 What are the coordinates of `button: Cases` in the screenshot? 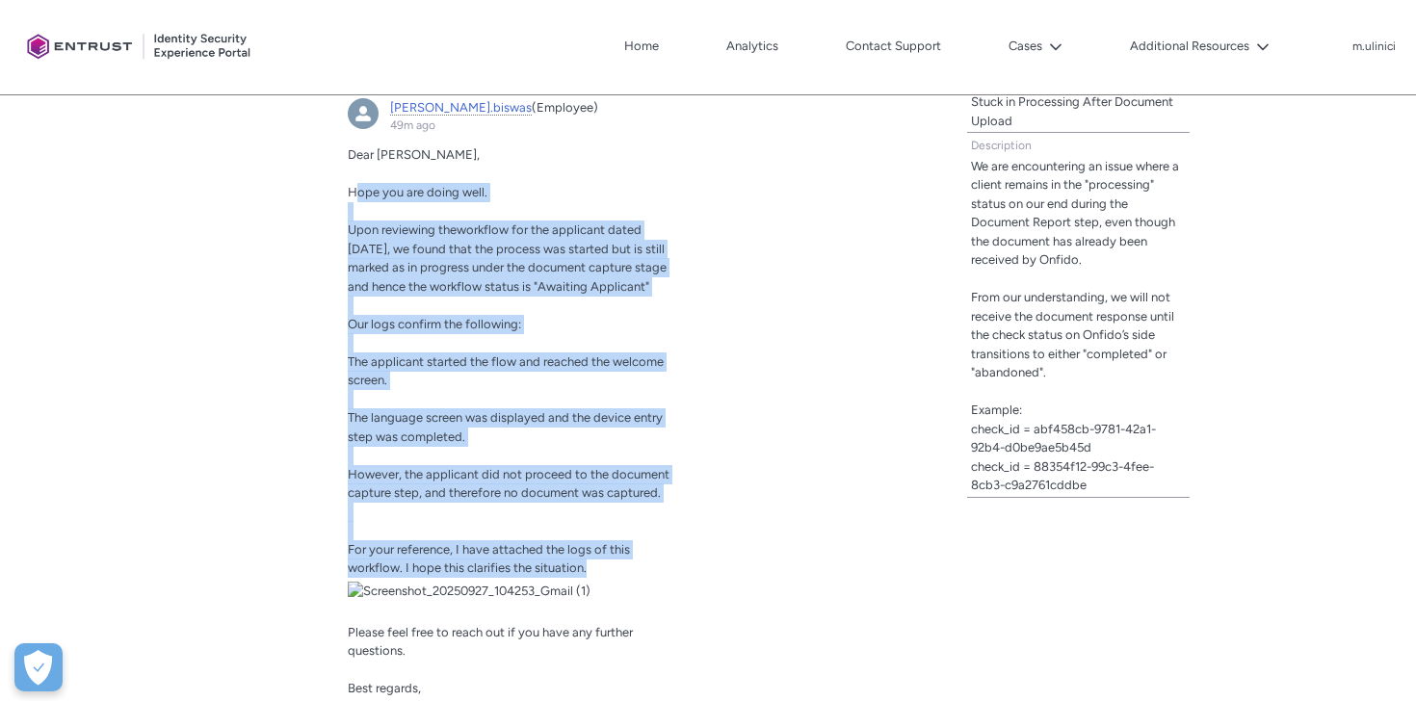 It's located at (1035, 46).